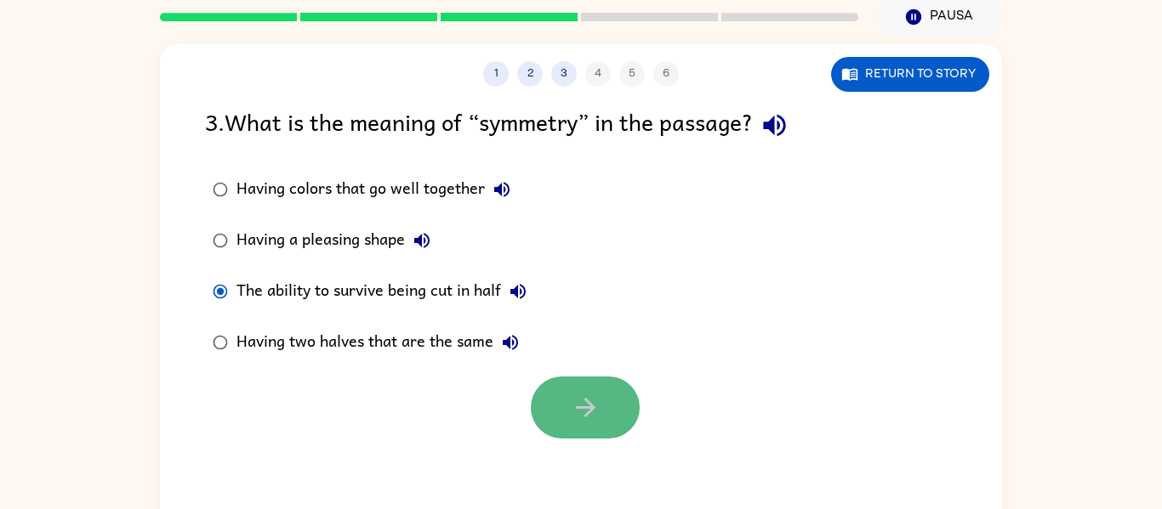  I want to click on button: 2, so click(530, 74).